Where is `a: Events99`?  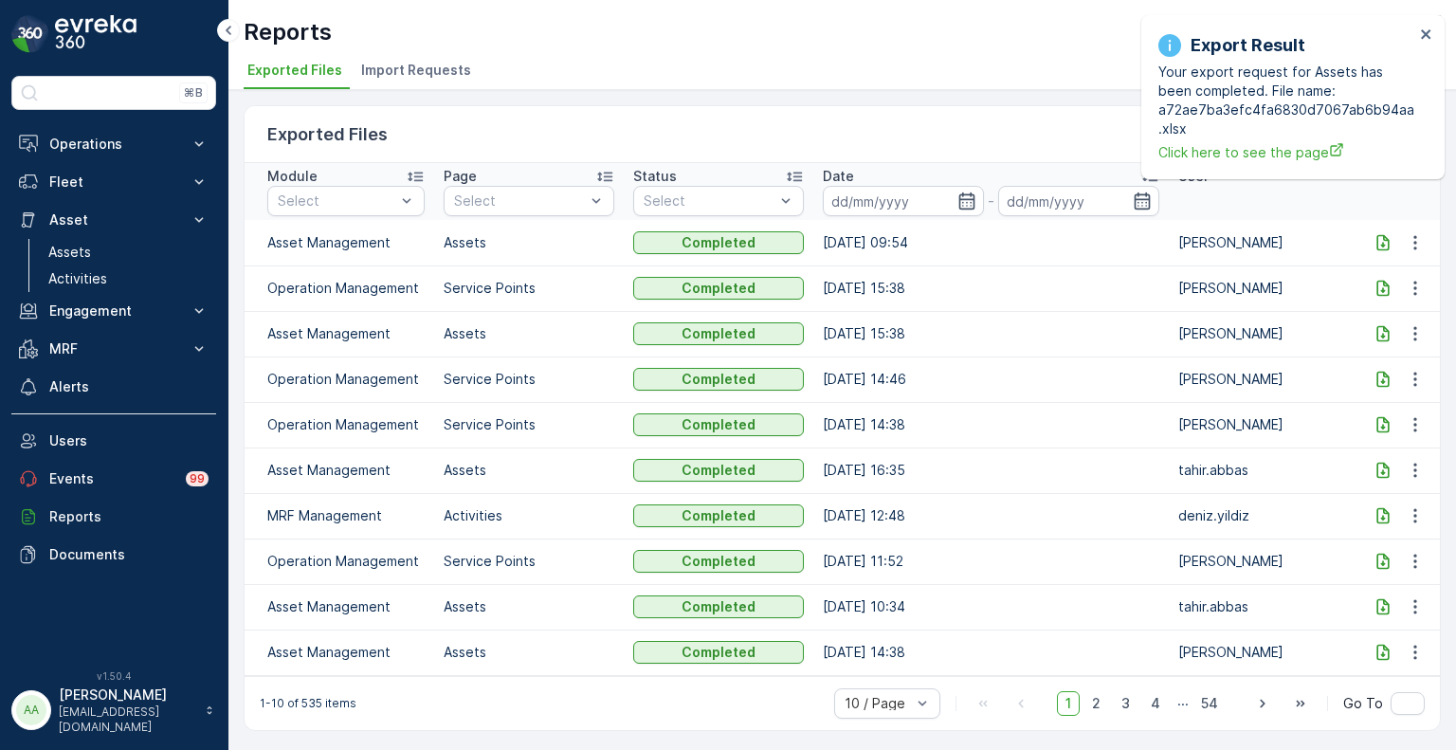
a: Events99 is located at coordinates (114, 479).